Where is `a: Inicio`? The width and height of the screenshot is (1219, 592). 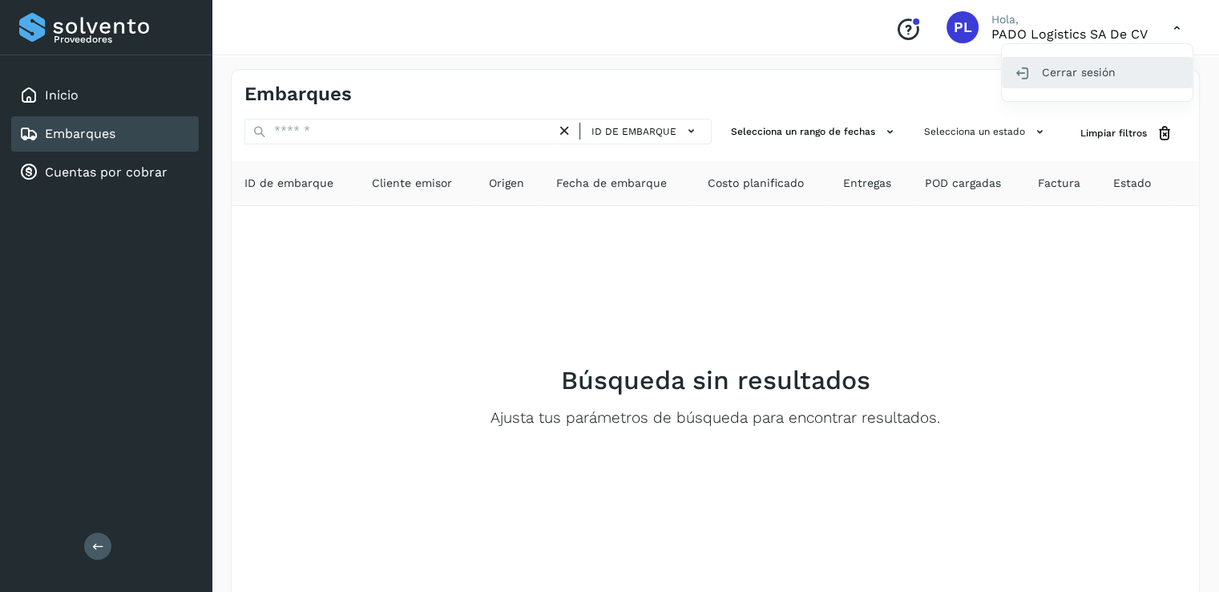
a: Inicio is located at coordinates (62, 95).